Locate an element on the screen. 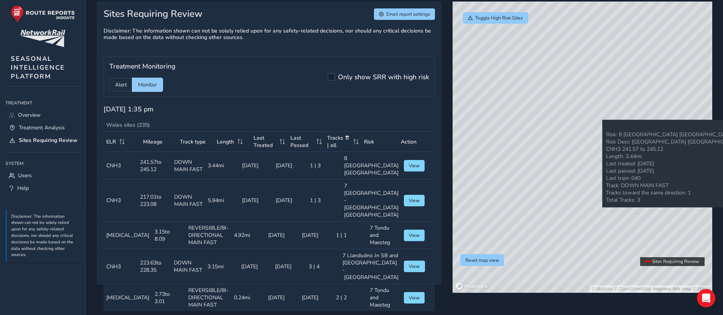 The image size is (723, 315). span: Wales sites (235) is located at coordinates (128, 125).